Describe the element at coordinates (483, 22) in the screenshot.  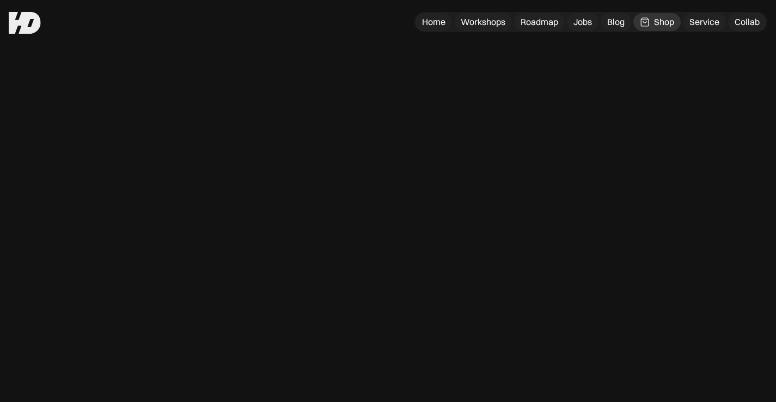
I see `div: Workshops` at that location.